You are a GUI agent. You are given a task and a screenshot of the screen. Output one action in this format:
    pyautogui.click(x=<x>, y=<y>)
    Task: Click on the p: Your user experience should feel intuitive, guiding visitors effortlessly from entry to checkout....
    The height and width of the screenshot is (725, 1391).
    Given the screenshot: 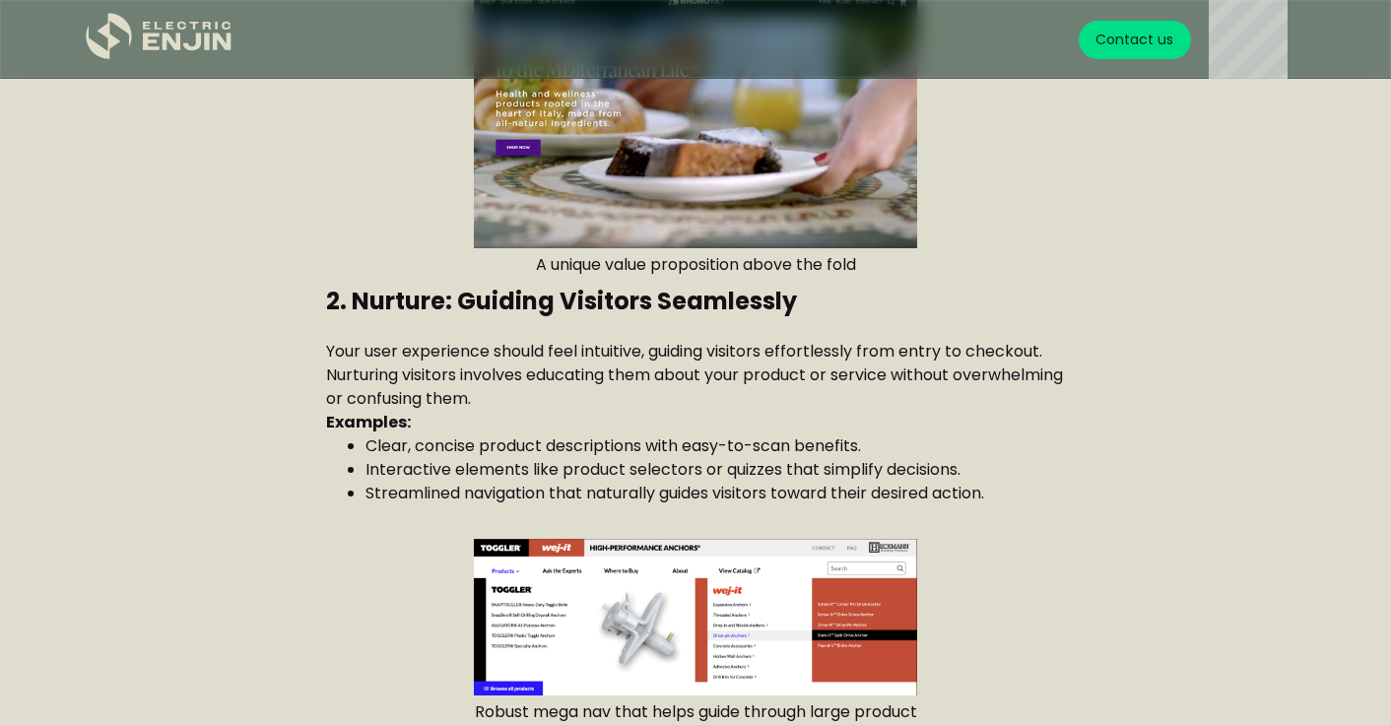 What is the action you would take?
    pyautogui.click(x=695, y=375)
    